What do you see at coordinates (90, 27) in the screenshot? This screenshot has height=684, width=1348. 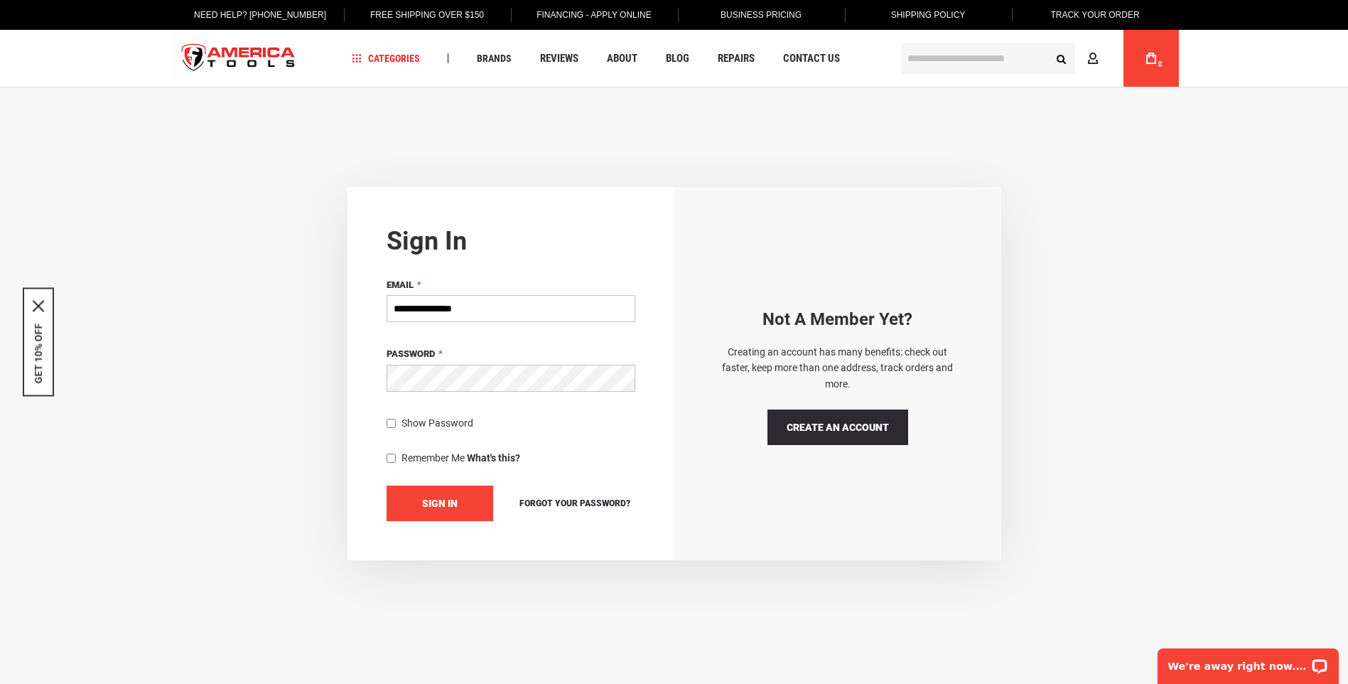 I see `p: We're away right now. Please check back later!` at bounding box center [90, 27].